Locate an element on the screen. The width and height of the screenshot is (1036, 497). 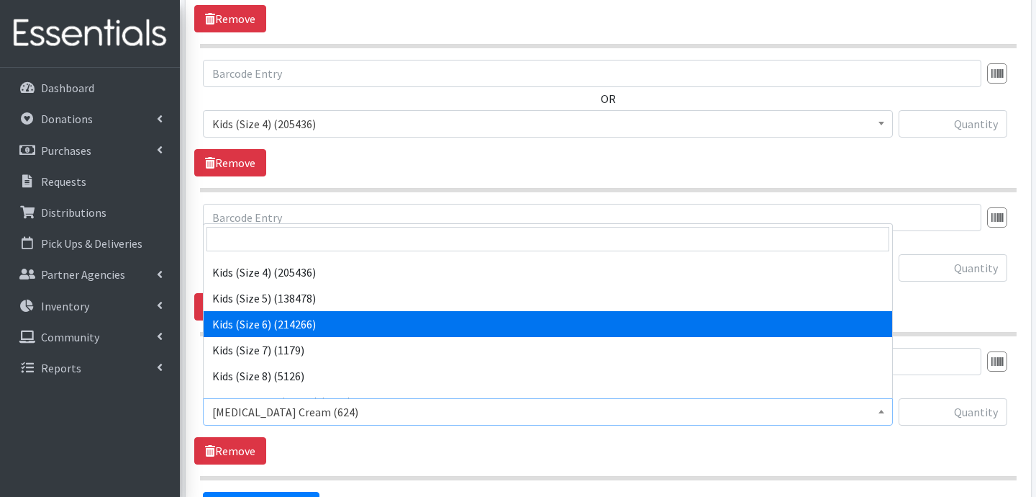
span: Diaper Rash Cream (624) is located at coordinates (548, 412).